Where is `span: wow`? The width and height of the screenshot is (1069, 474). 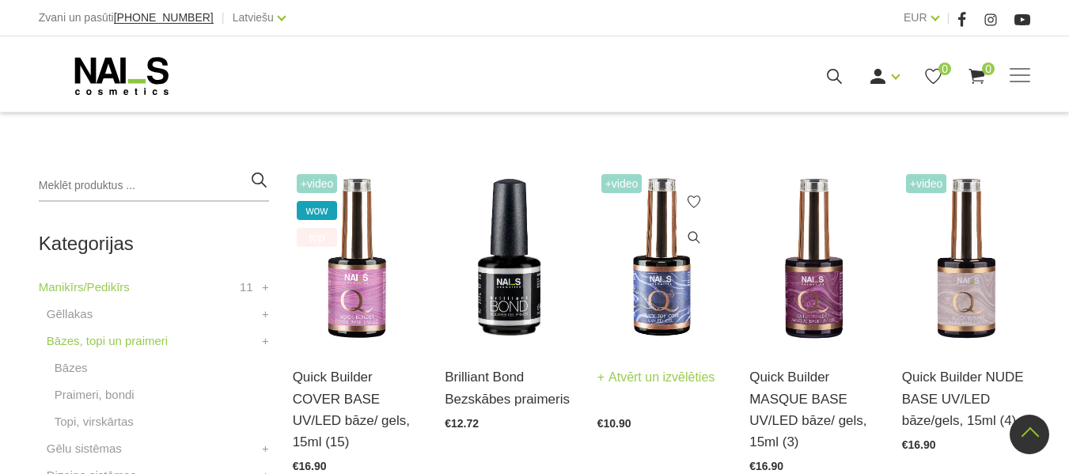
span: wow is located at coordinates (317, 211).